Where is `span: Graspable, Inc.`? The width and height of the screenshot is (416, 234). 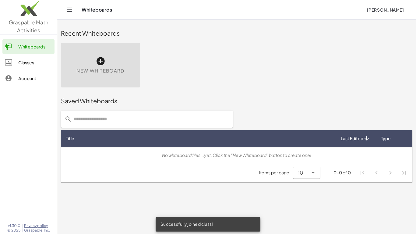 span: Graspable, Inc. is located at coordinates (37, 230).